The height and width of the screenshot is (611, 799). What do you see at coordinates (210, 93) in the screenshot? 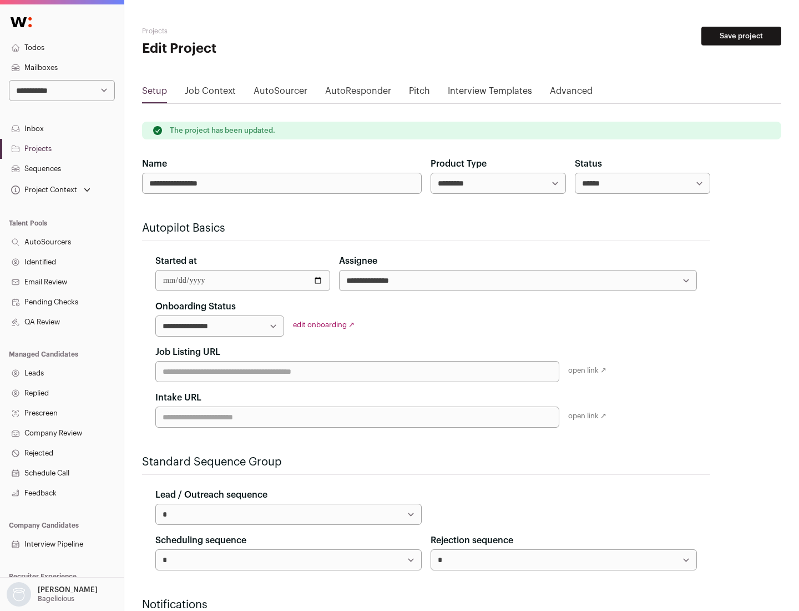
I see `a: Job Context` at bounding box center [210, 93].